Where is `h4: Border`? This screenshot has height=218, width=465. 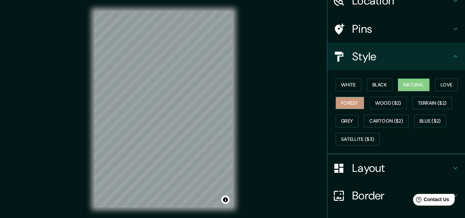 h4: Border is located at coordinates (402, 196).